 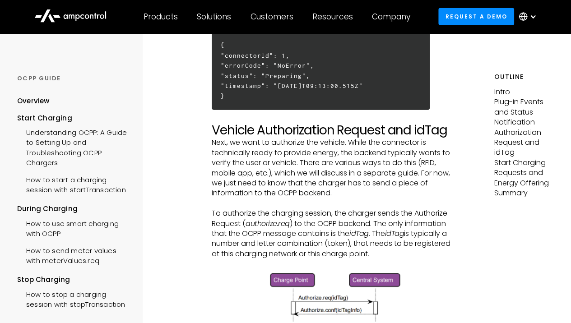 What do you see at coordinates (74, 228) in the screenshot?
I see `a: How to use smart charging with OCPP` at bounding box center [74, 228].